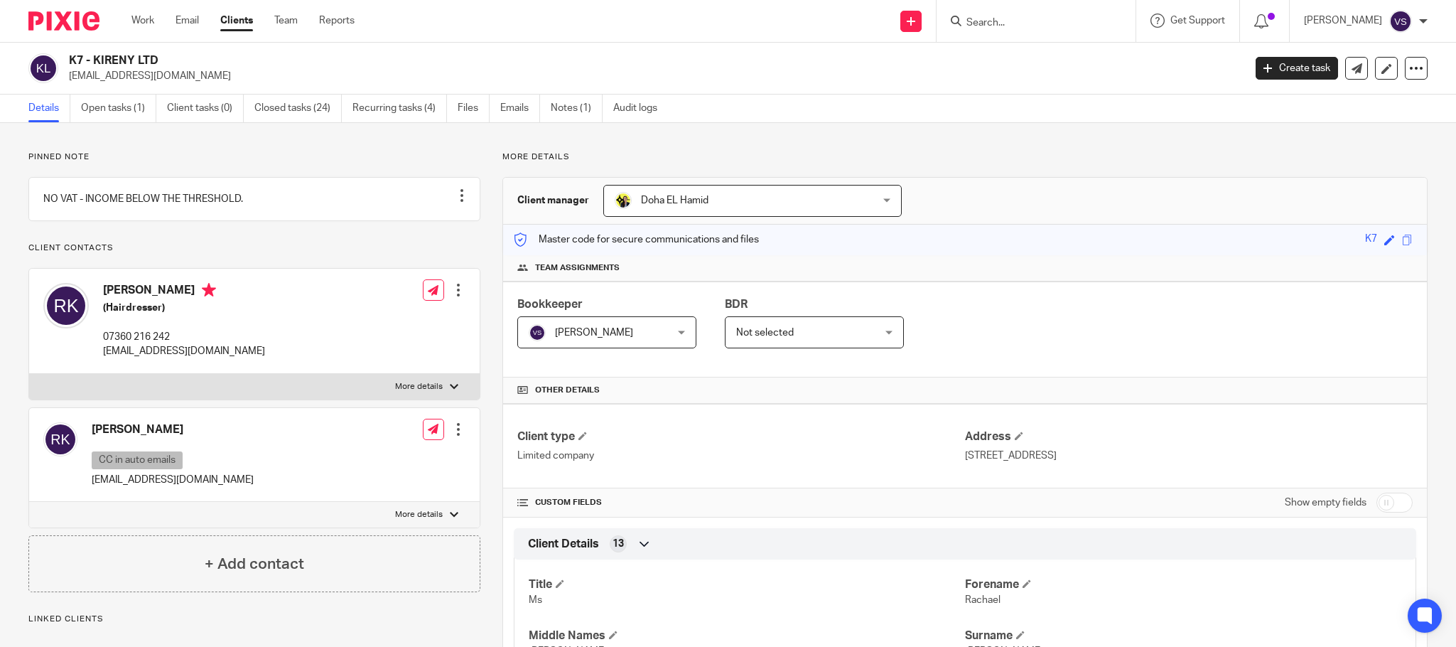 This screenshot has width=1456, height=647. Describe the element at coordinates (741, 456) in the screenshot. I see `p: Limited company` at that location.